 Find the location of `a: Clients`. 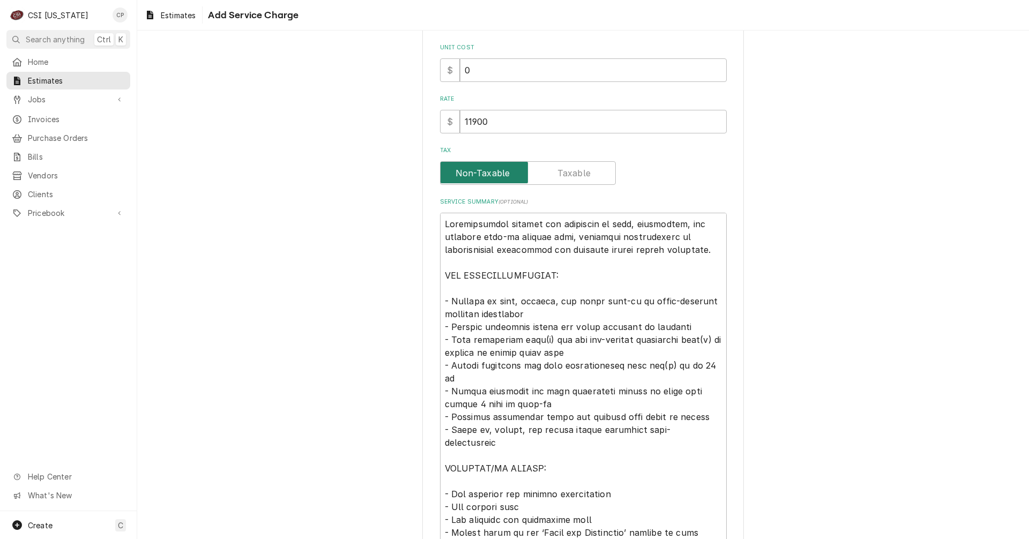

a: Clients is located at coordinates (68, 194).